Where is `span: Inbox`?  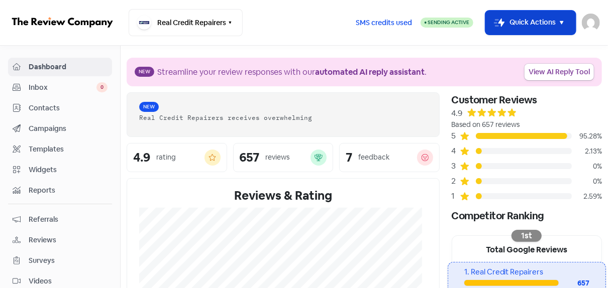
span: Inbox is located at coordinates (62, 87).